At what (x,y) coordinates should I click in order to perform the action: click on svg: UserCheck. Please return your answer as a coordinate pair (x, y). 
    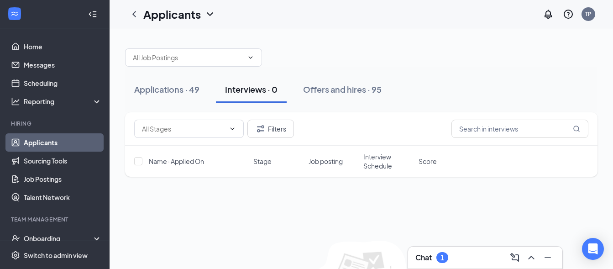
    Looking at the image, I should click on (16, 238).